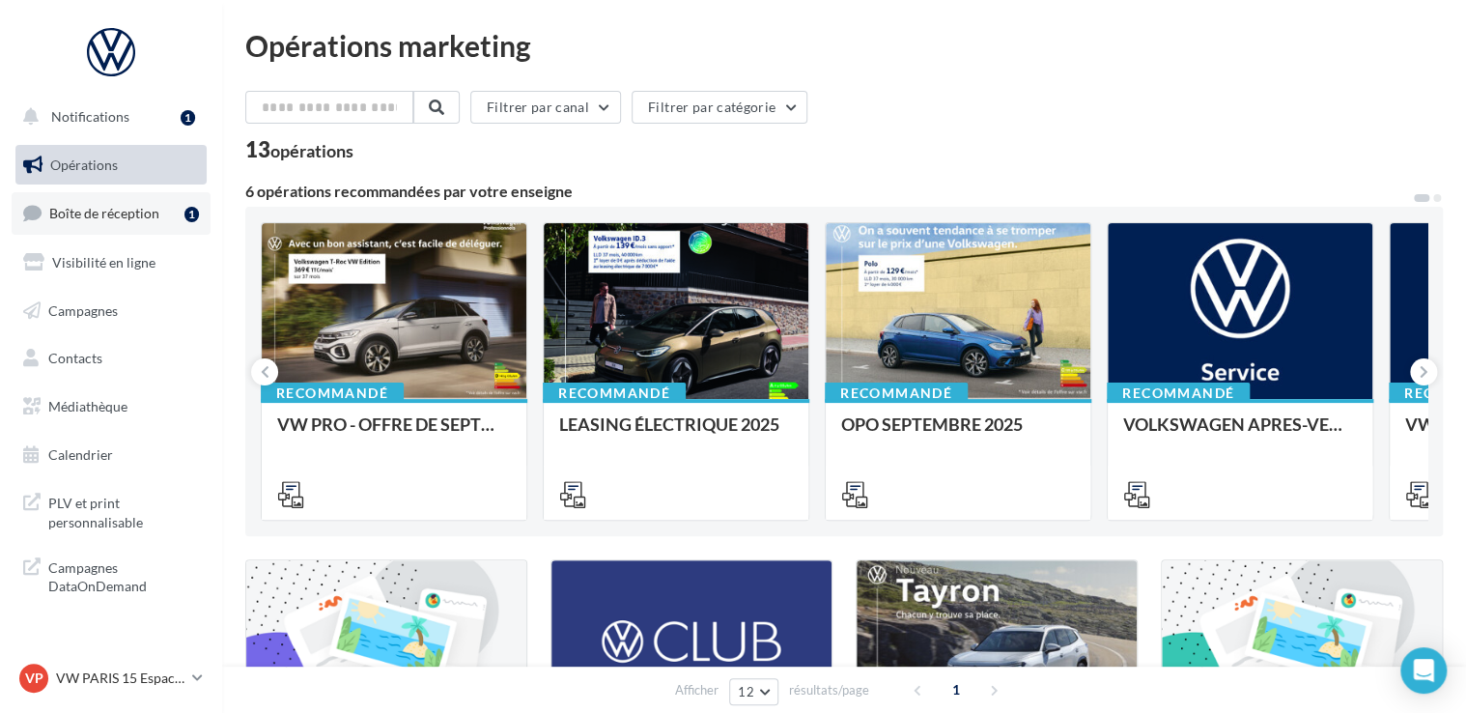 The height and width of the screenshot is (713, 1466). What do you see at coordinates (111, 407) in the screenshot?
I see `a: Médiathèque` at bounding box center [111, 407].